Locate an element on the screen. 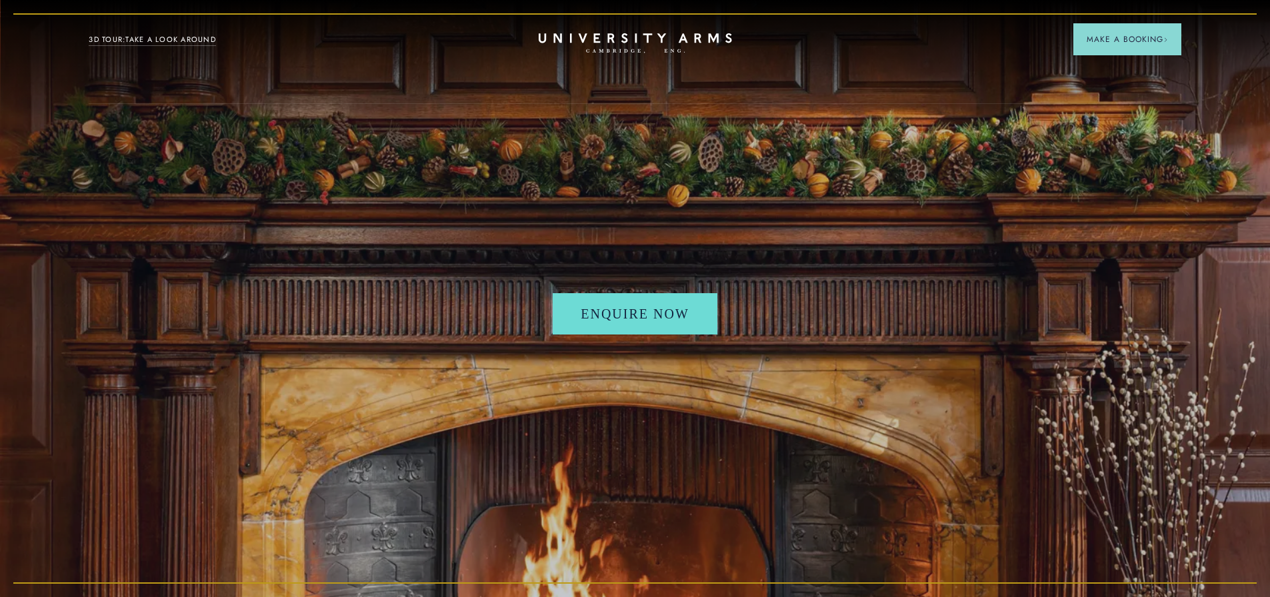 This screenshot has height=597, width=1270. img: Arrow icon is located at coordinates (1165, 39).